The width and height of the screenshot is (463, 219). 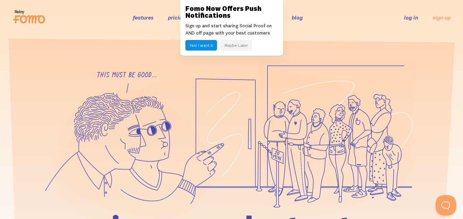 I want to click on a: log in, so click(x=410, y=17).